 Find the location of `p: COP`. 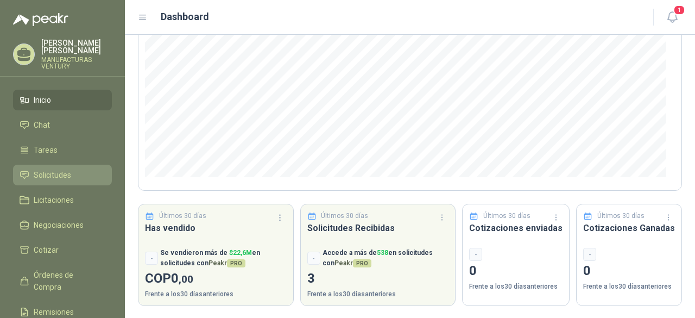

p: COP is located at coordinates (216, 279).